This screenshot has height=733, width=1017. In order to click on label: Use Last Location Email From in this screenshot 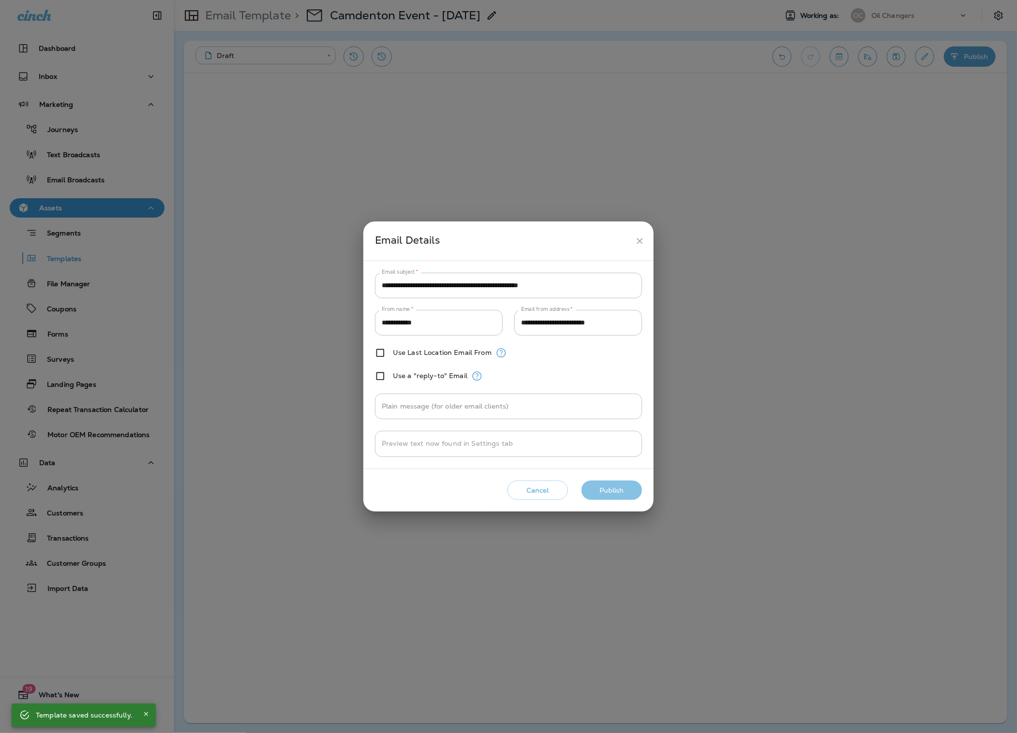, I will do `click(442, 353)`.